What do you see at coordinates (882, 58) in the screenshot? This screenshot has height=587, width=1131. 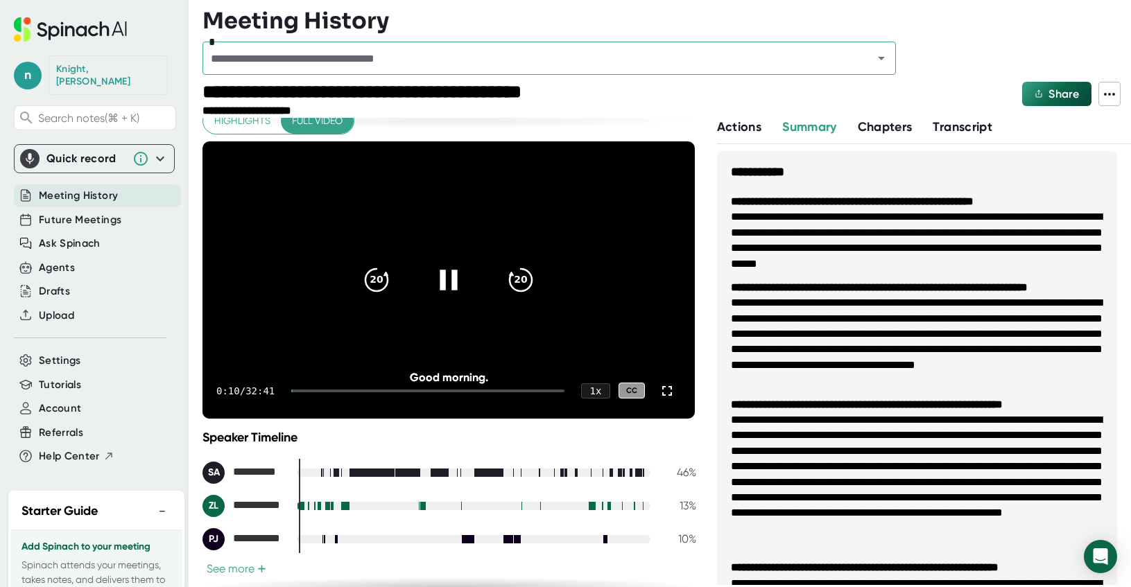 I see `button: Open` at bounding box center [882, 58].